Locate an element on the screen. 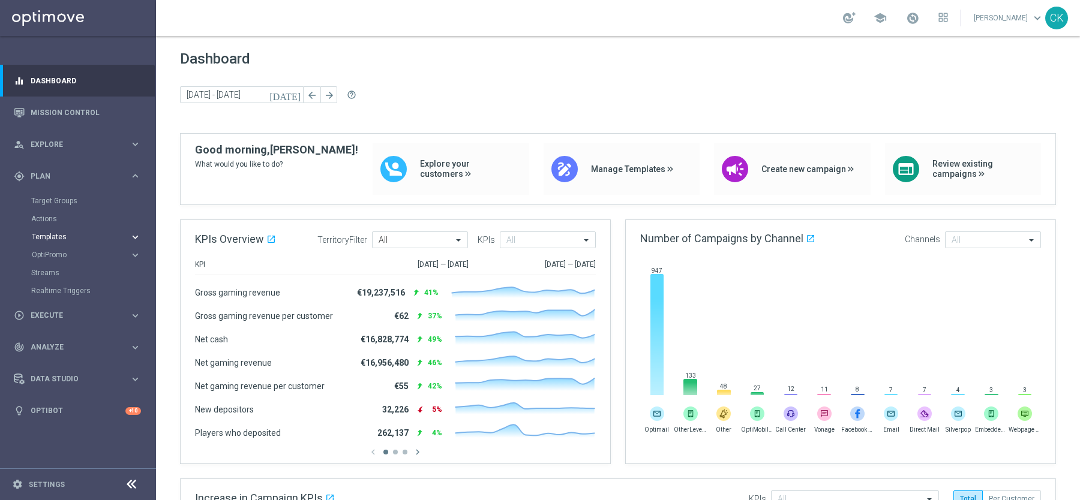 Image resolution: width=1080 pixels, height=500 pixels. i: settings is located at coordinates (17, 485).